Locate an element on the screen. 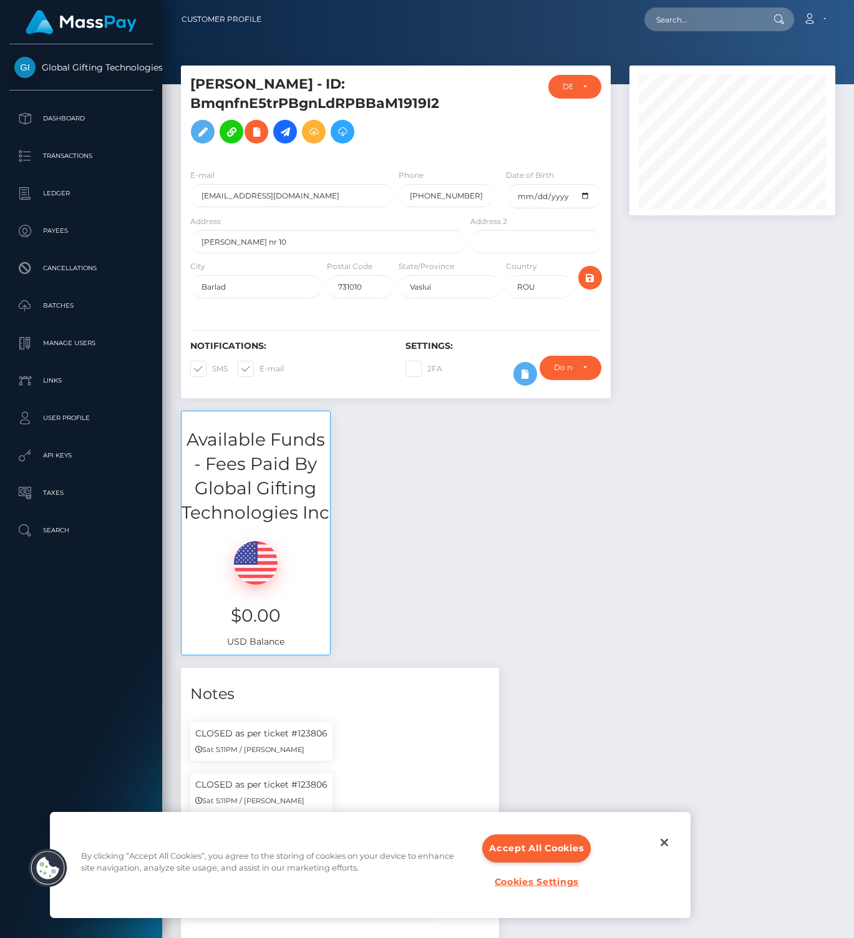 This screenshot has width=854, height=938. h6: Notifications: is located at coordinates (288, 346).